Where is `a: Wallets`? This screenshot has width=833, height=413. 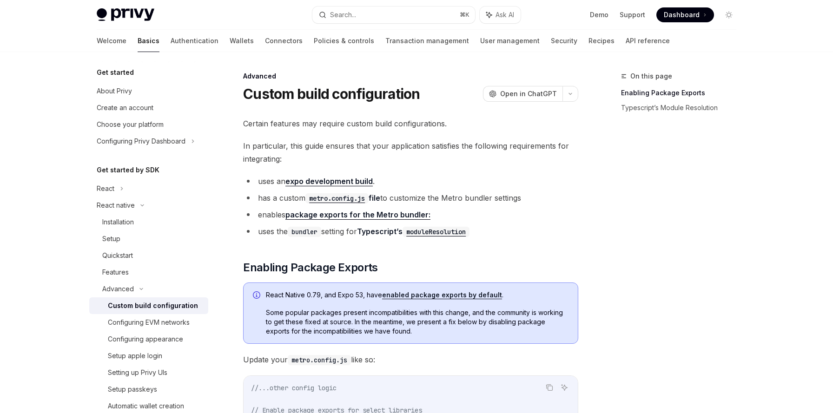
a: Wallets is located at coordinates (242, 41).